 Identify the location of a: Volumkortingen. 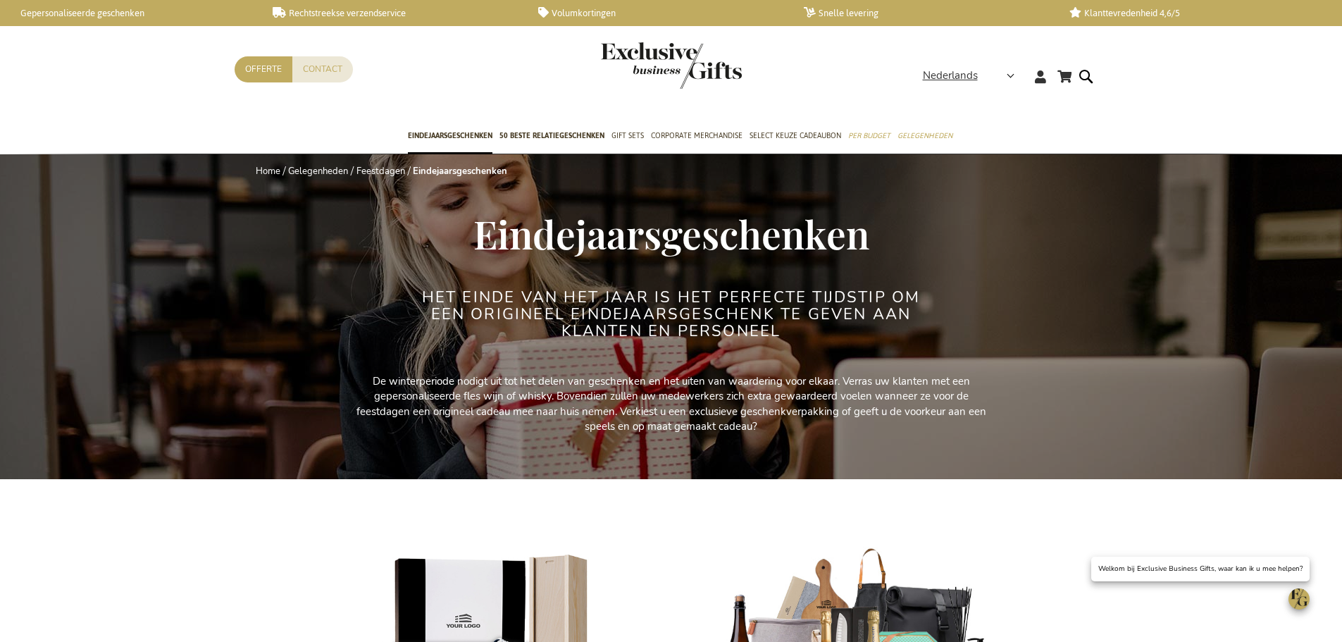
(659, 13).